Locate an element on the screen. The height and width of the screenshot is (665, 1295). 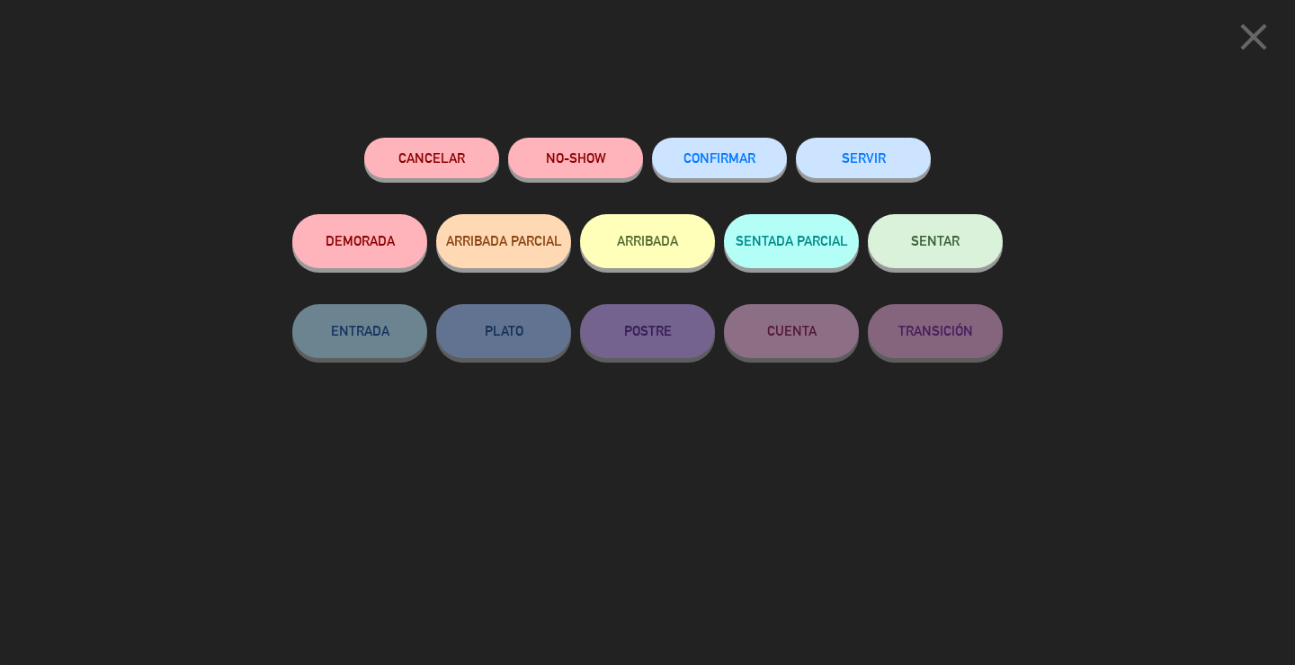
span: CONFIRMAR is located at coordinates (720, 157).